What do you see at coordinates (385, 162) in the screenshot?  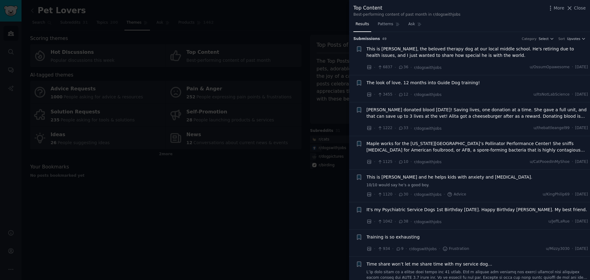 I see `span: 1125` at bounding box center [385, 162].